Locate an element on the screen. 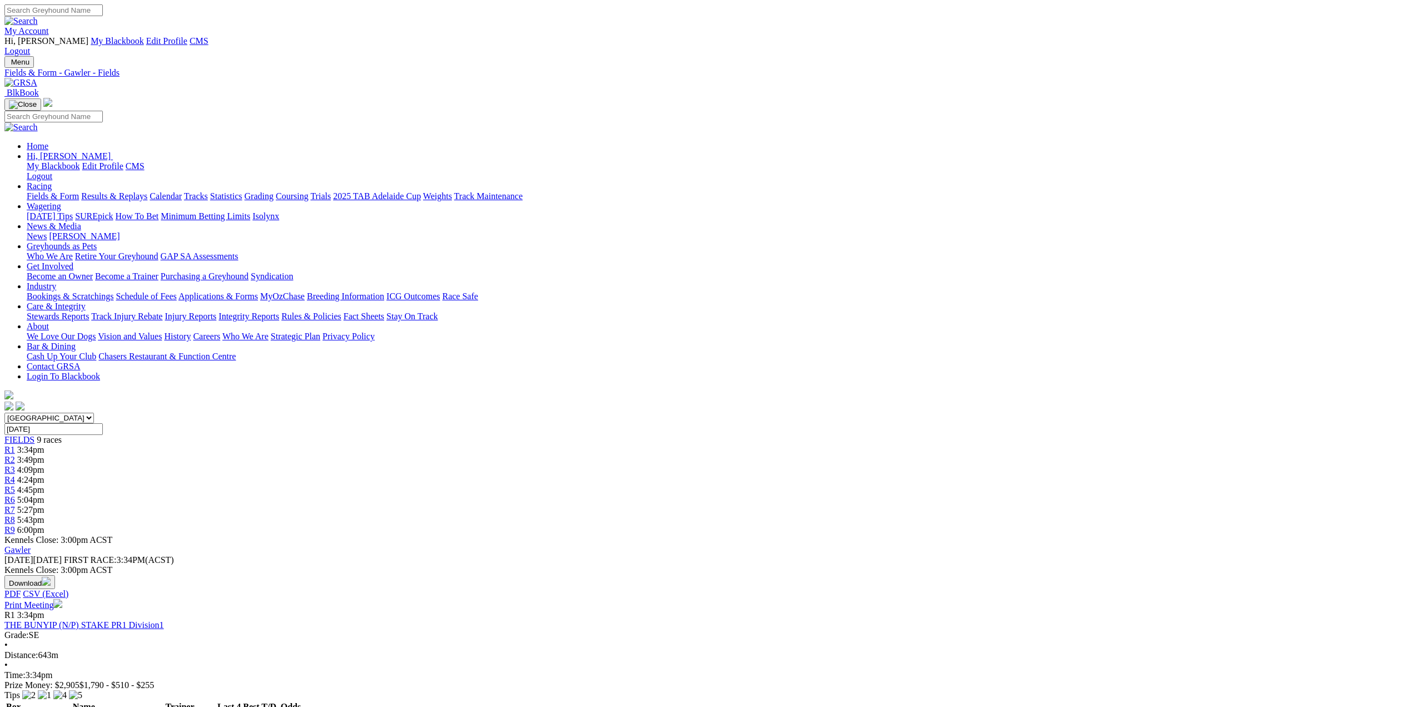  img: GRSA is located at coordinates (21, 83).